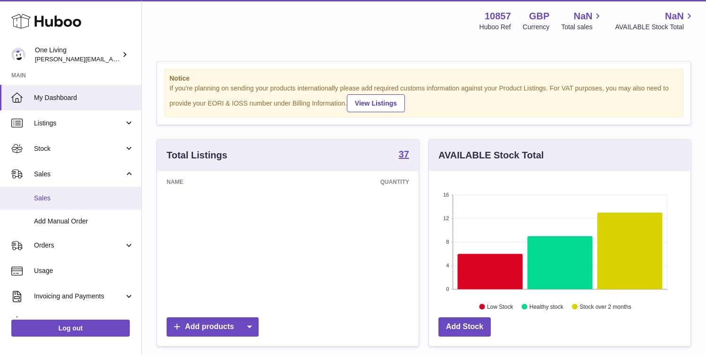  Describe the element at coordinates (582, 27) in the screenshot. I see `span: Total sales` at that location.